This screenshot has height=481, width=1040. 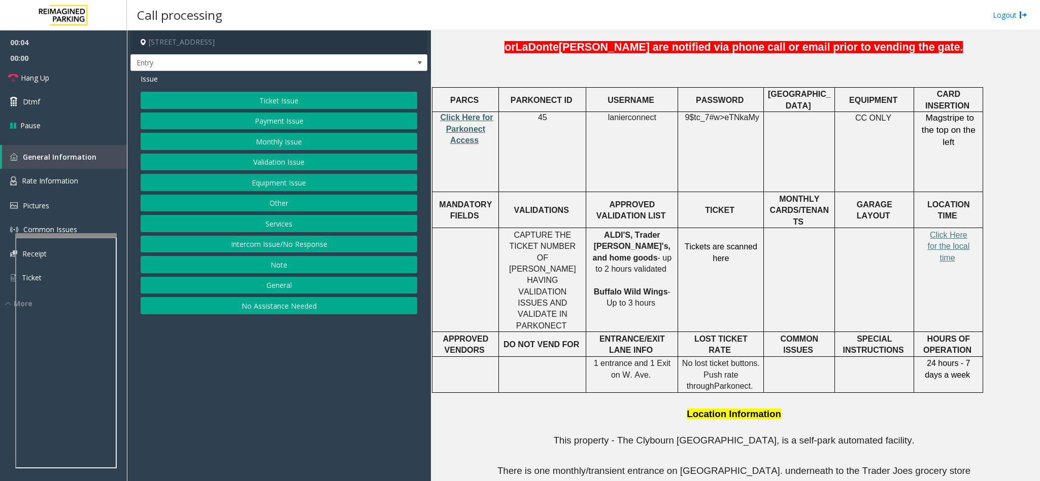 What do you see at coordinates (279, 224) in the screenshot?
I see `button: Services` at bounding box center [279, 224].